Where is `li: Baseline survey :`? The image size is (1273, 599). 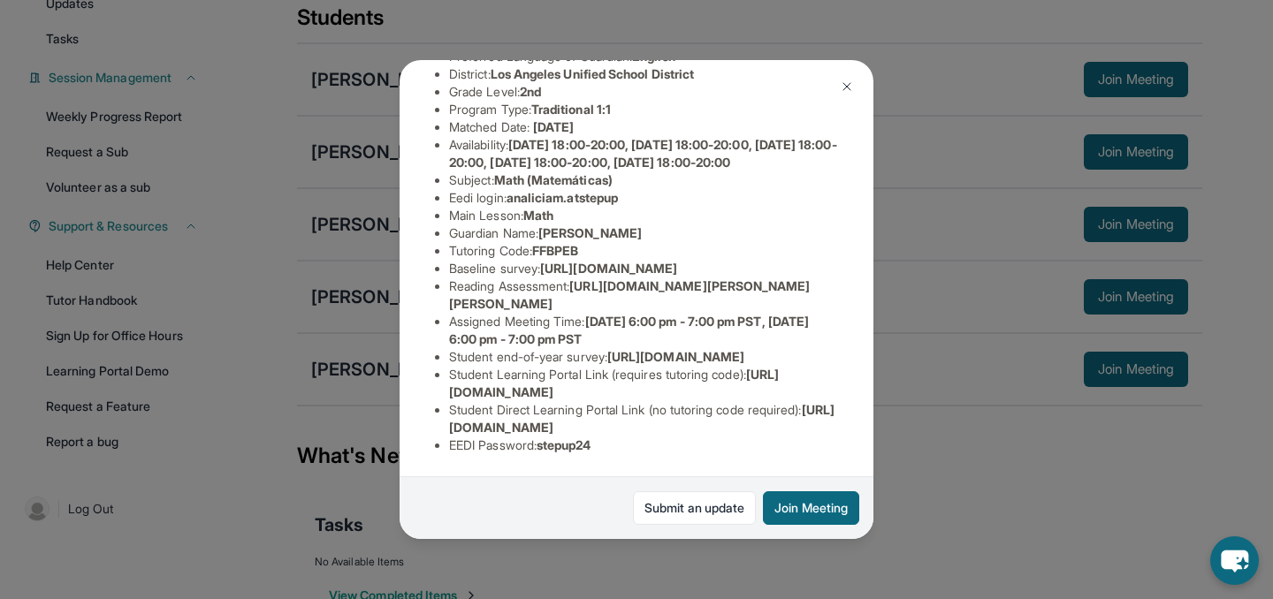
li: Baseline survey : is located at coordinates (644, 269).